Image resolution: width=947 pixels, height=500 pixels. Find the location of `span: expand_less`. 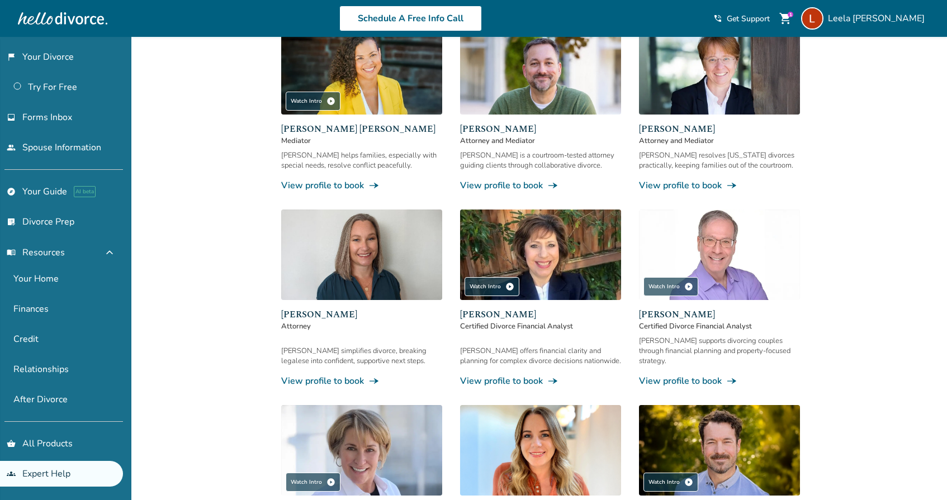

span: expand_less is located at coordinates (110, 253).